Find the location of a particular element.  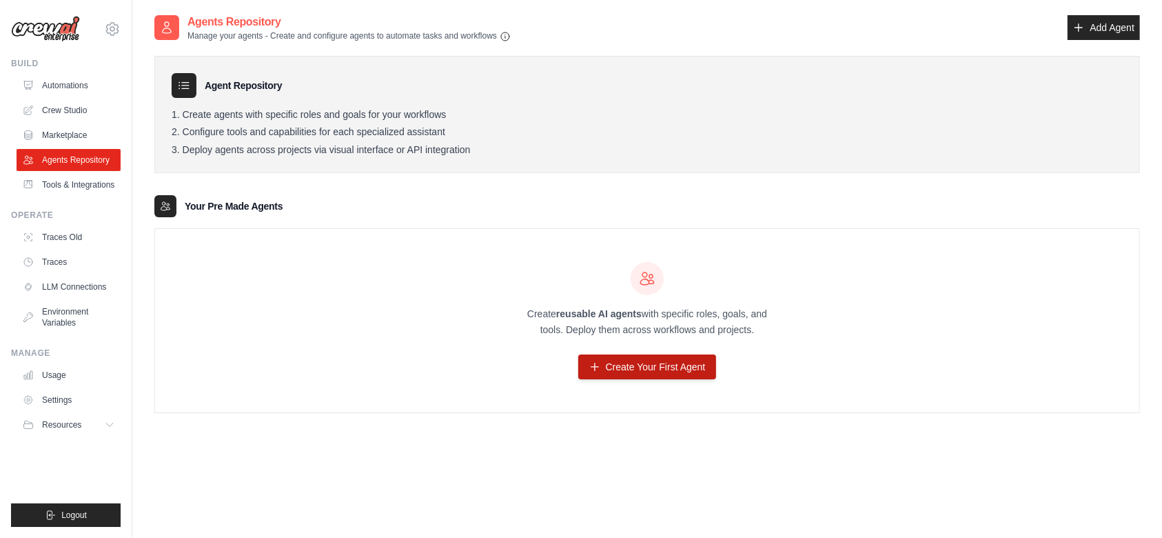

li: Deploy agents across projects via visual interface or API integration is located at coordinates (647, 150).